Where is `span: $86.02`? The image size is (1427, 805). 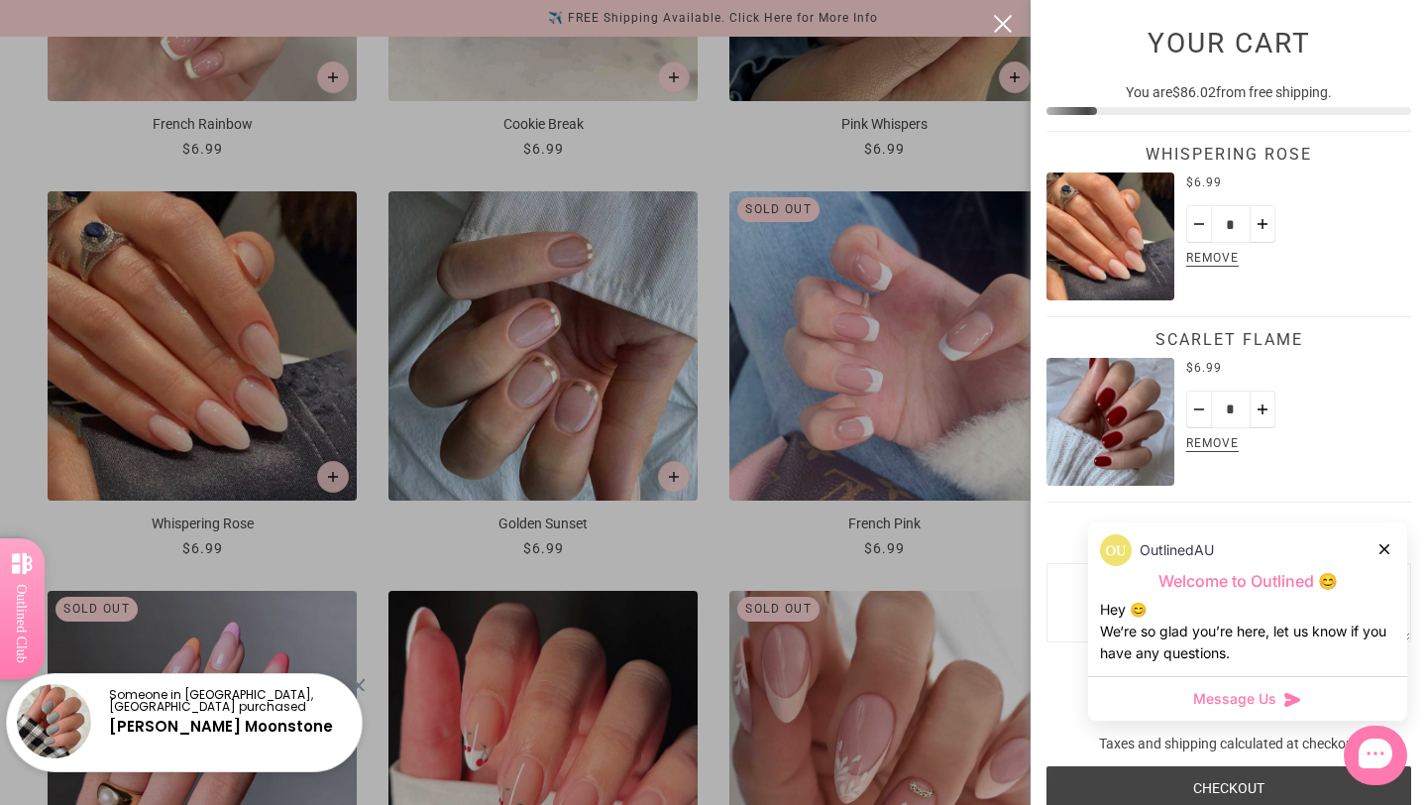
span: $86.02 is located at coordinates (1194, 92).